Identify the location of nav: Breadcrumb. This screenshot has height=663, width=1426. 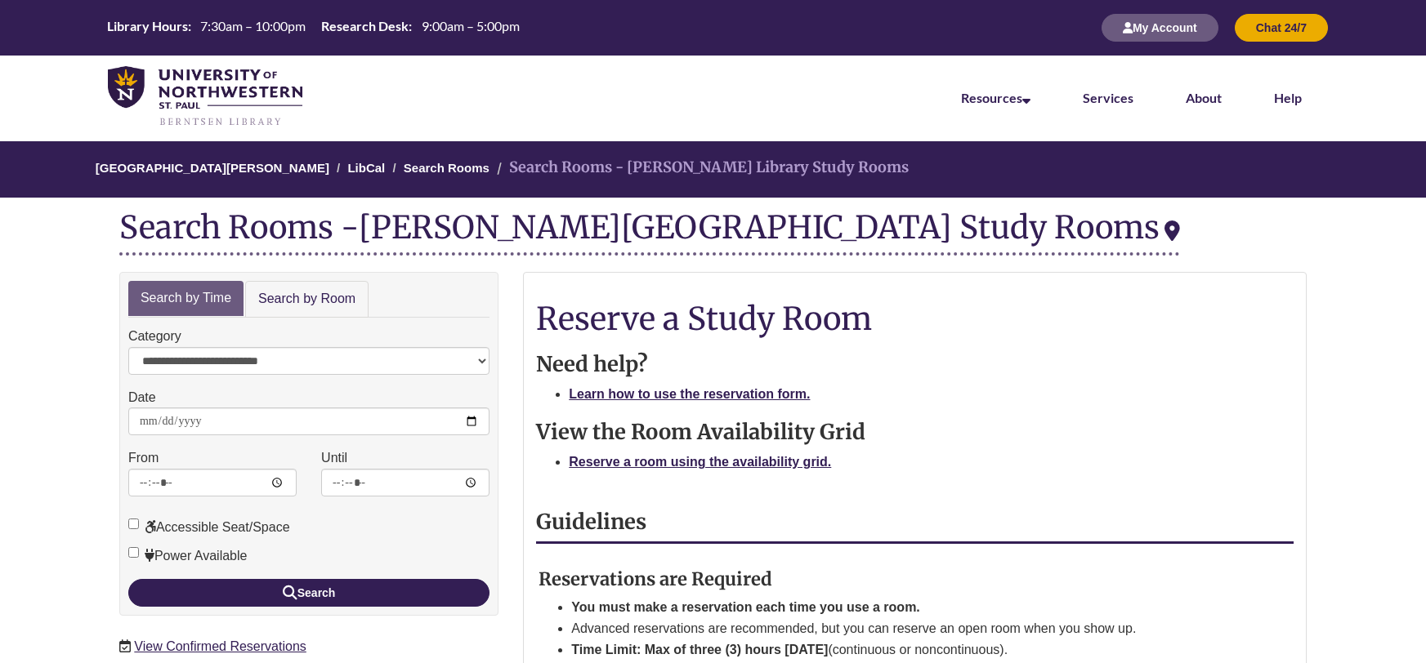
(712, 169).